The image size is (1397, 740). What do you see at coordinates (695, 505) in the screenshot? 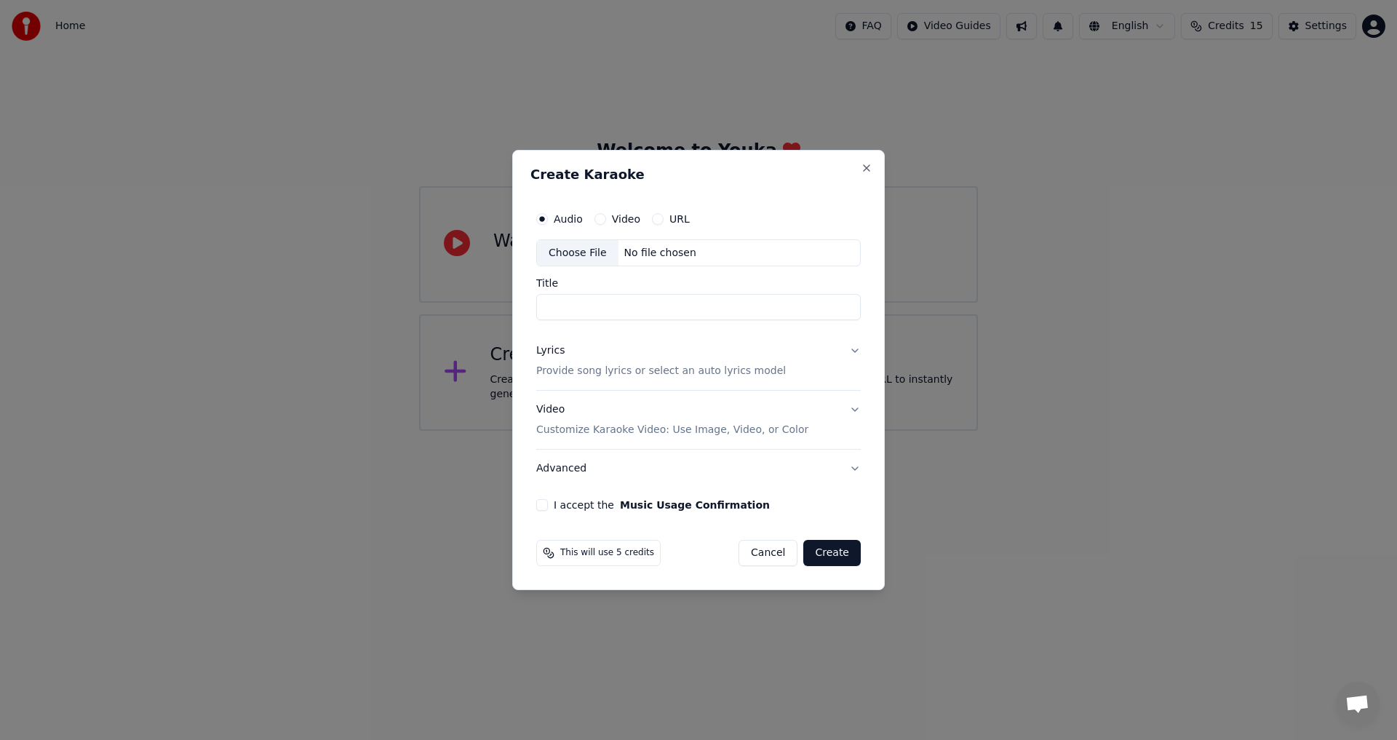
I see `button: I accept the` at bounding box center [695, 505].